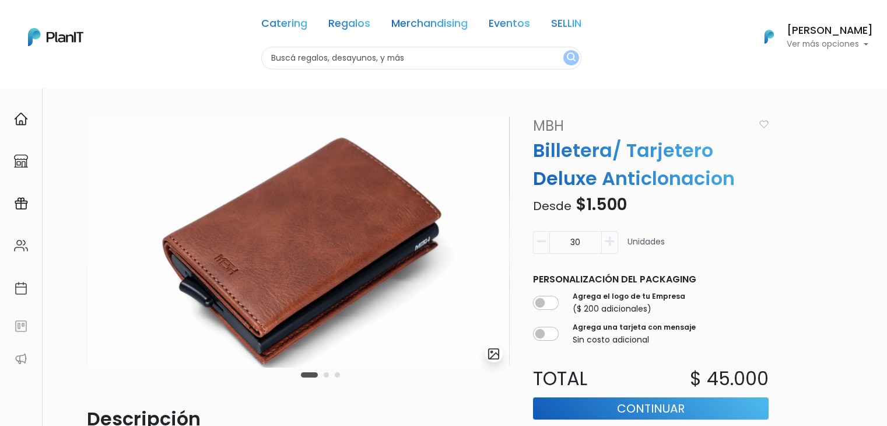 The image size is (887, 426). I want to click on p: $ 45.000, so click(729, 378).